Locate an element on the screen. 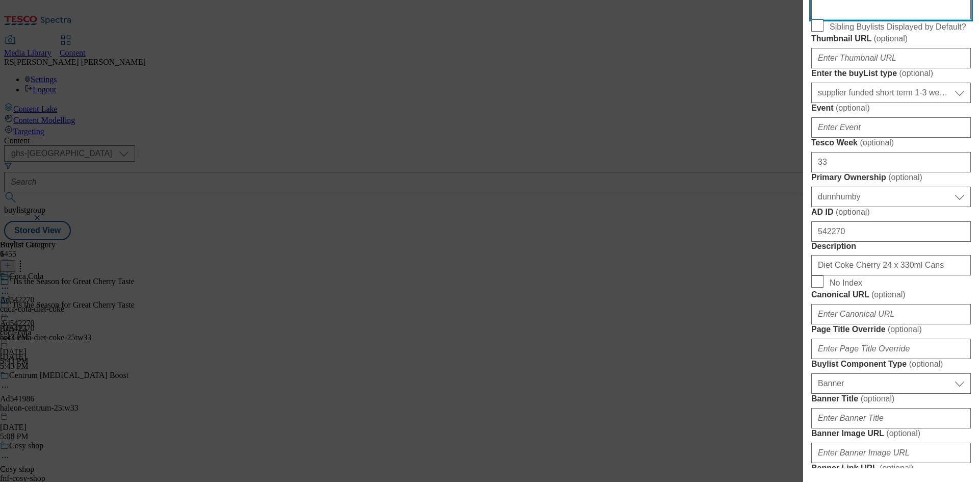 This screenshot has width=979, height=482. label: Banner Image URL is located at coordinates (891, 434).